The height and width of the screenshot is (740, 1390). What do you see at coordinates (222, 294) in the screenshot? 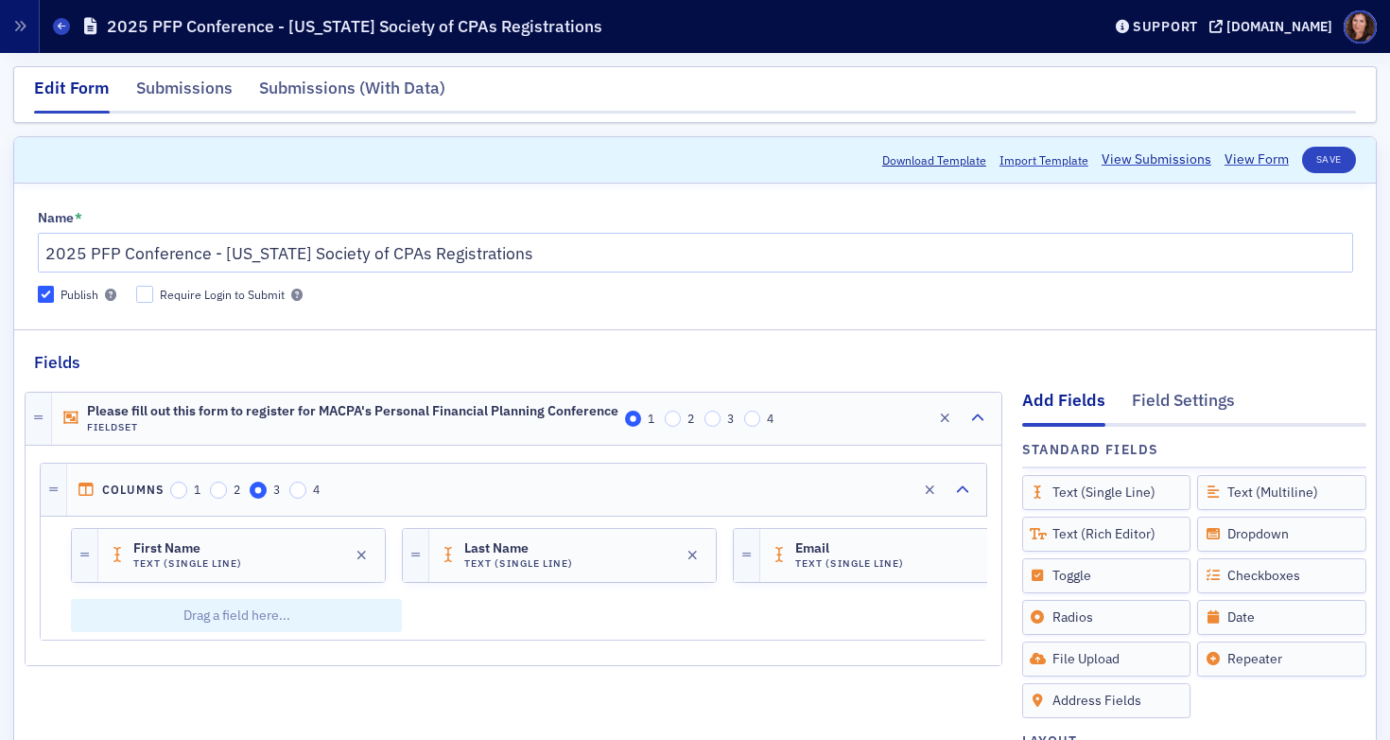
I see `div: Require Login to Submit` at bounding box center [222, 294].